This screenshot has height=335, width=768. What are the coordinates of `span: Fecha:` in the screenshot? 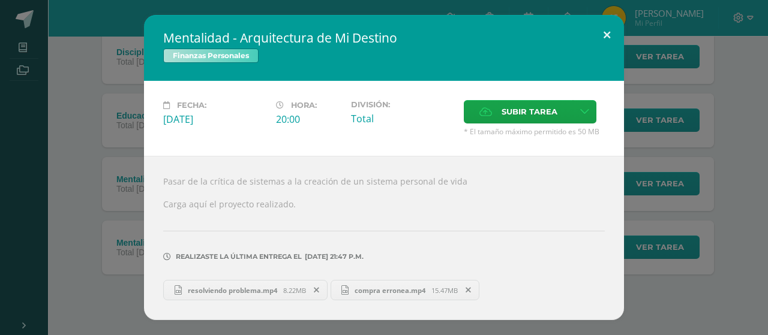 It's located at (191, 105).